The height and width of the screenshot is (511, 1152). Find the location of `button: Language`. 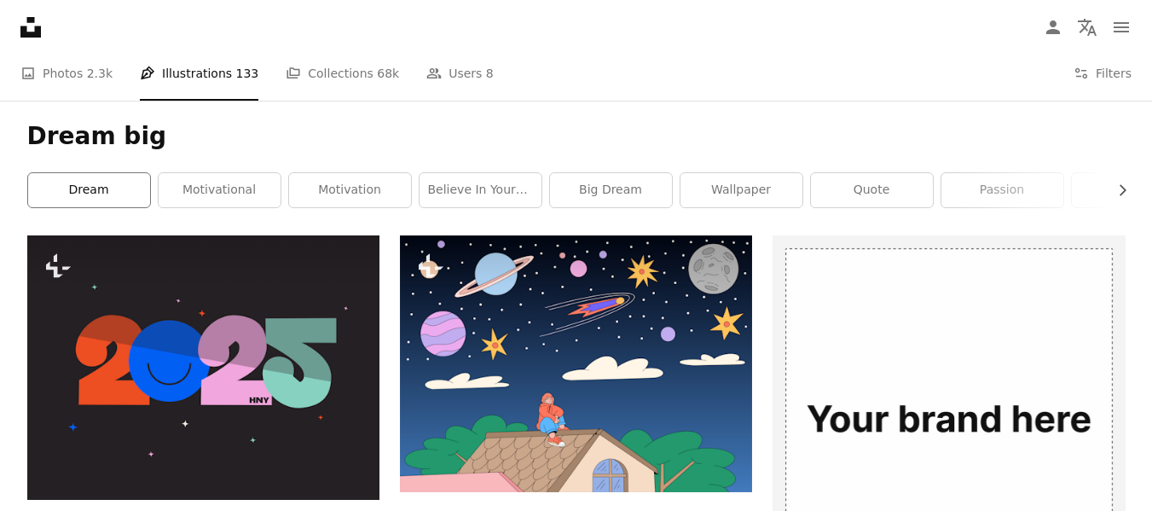

button: Language is located at coordinates (1087, 27).